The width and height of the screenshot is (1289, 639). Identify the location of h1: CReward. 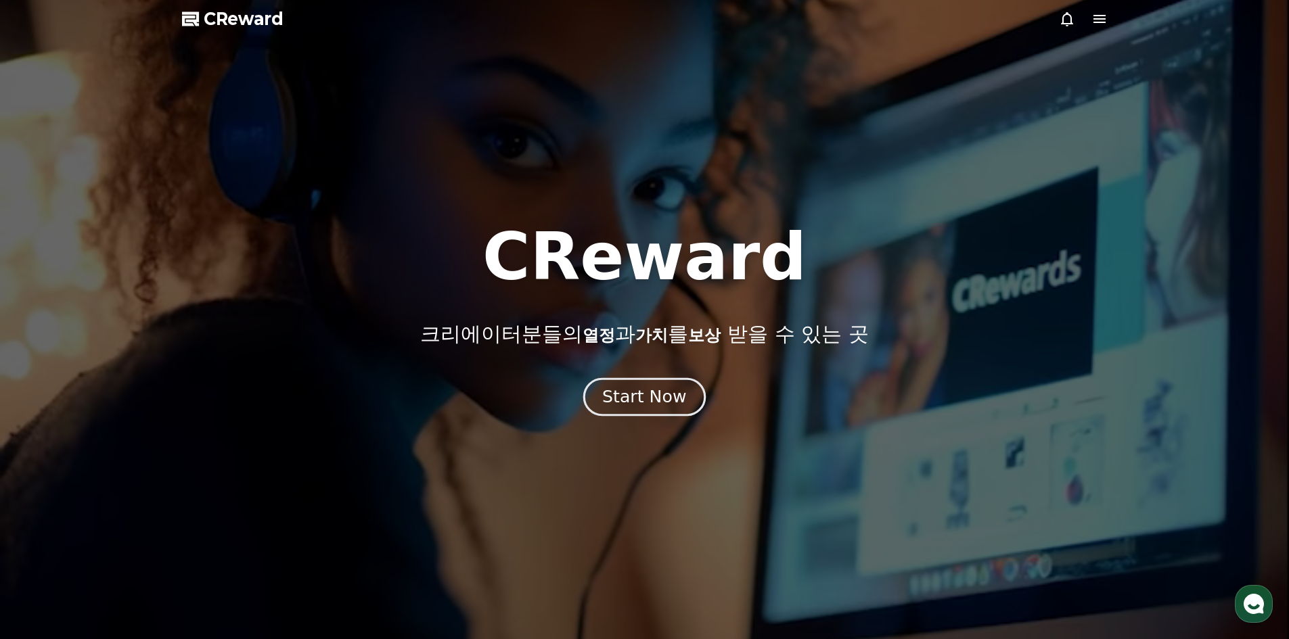
(644, 257).